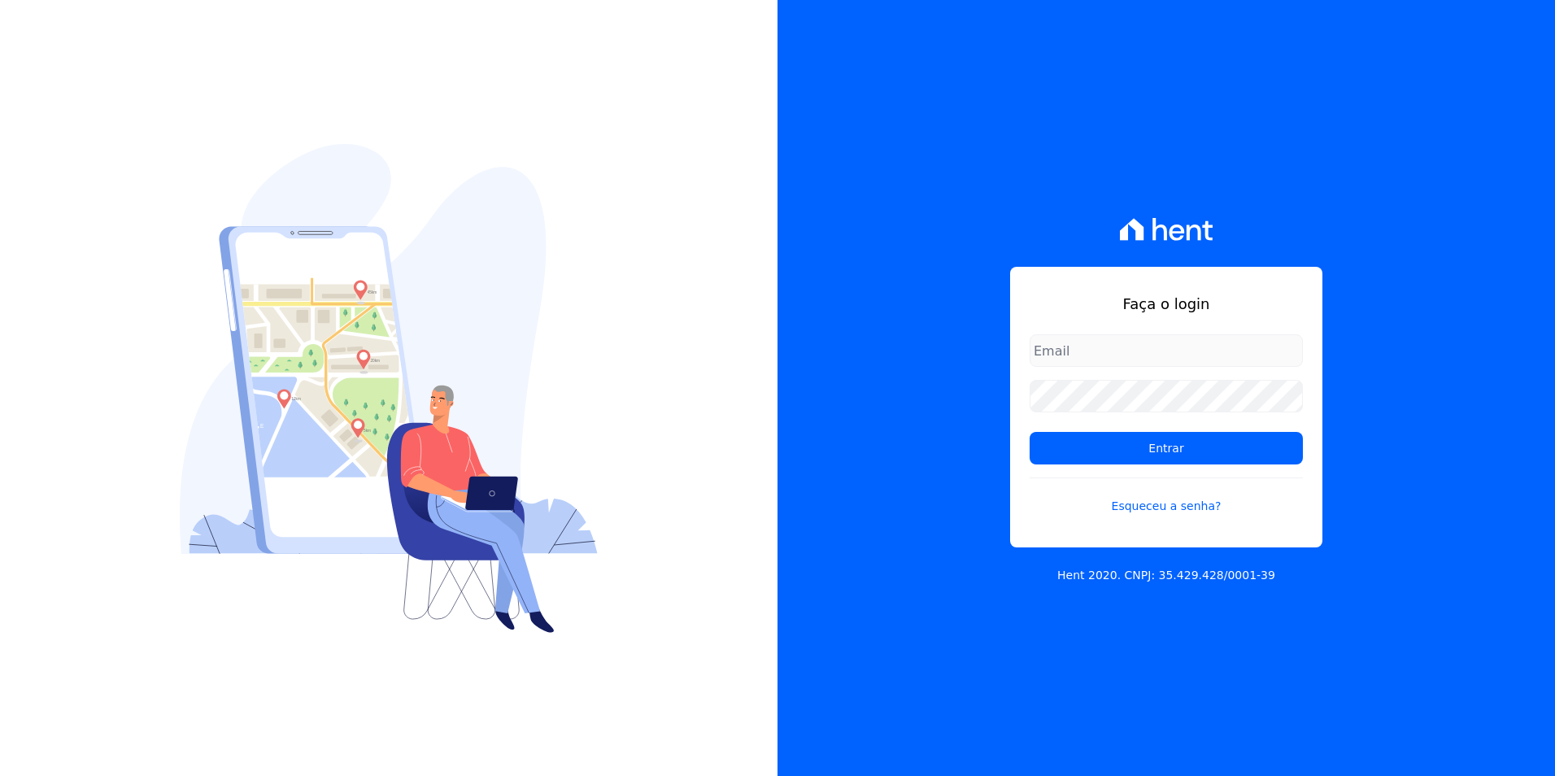  Describe the element at coordinates (1166, 496) in the screenshot. I see `a: Esqueceu a senha?` at that location.